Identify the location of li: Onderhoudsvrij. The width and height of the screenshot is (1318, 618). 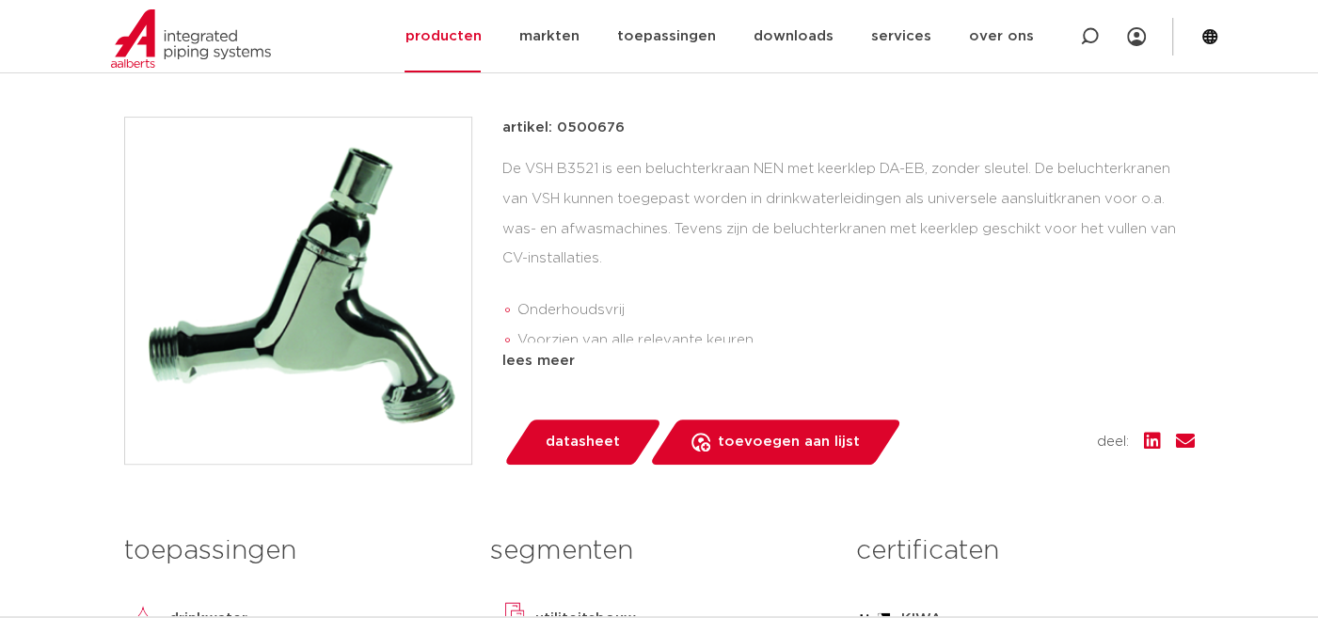
(856, 311).